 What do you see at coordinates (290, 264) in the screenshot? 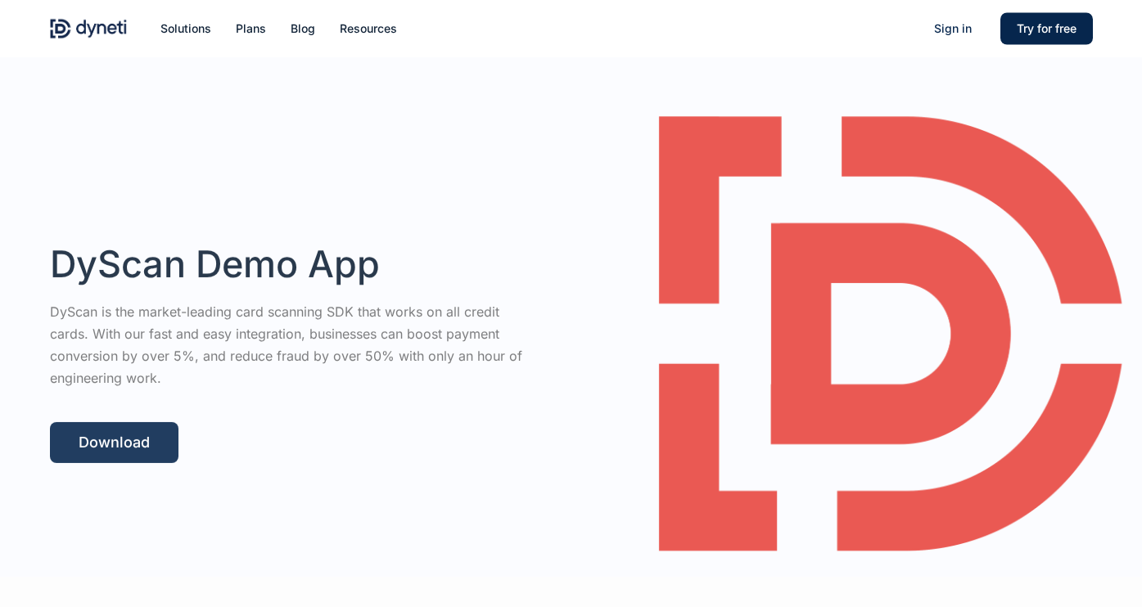
I see `h2: DyScan Demo App` at bounding box center [290, 264].